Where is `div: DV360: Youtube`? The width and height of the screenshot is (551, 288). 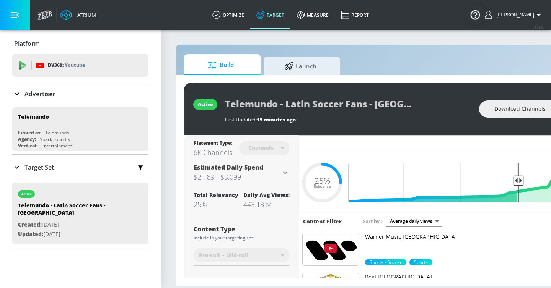 div: DV360: Youtube is located at coordinates (80, 65).